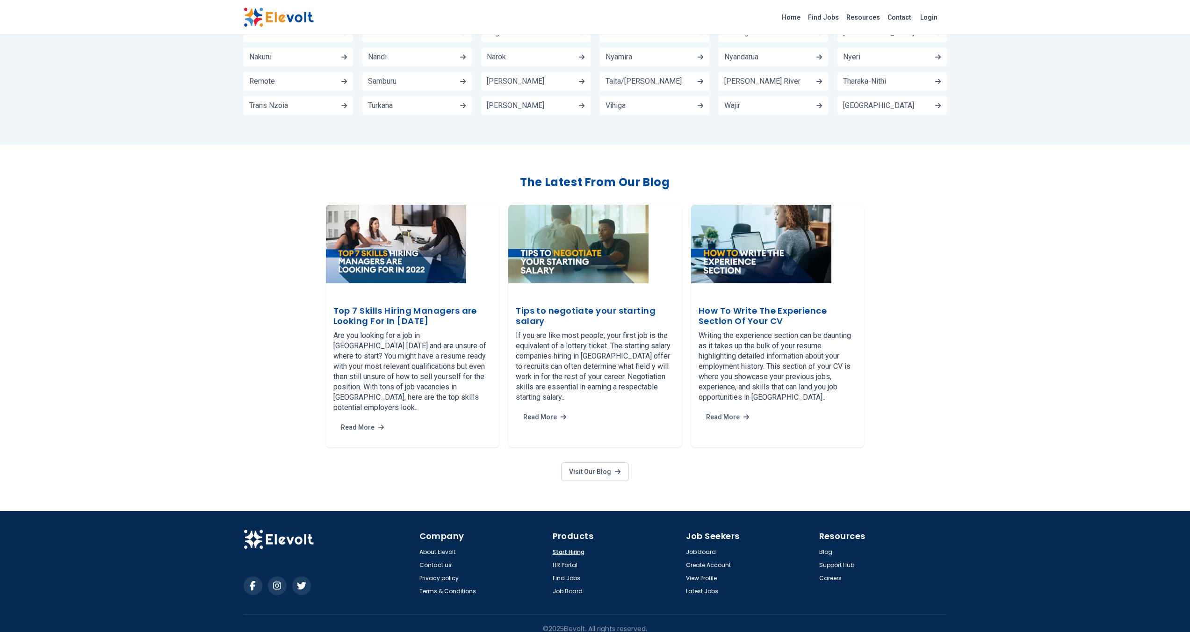  Describe the element at coordinates (899, 17) in the screenshot. I see `a: Contact` at that location.